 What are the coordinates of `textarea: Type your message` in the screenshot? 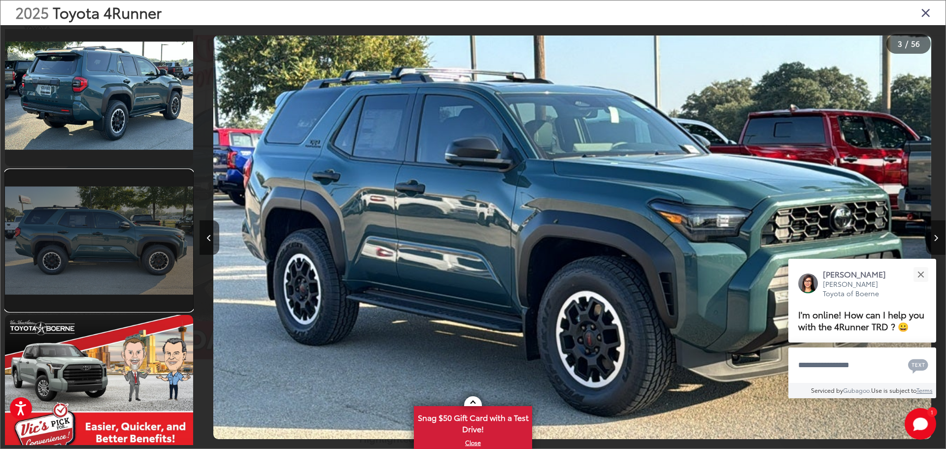 It's located at (862, 365).